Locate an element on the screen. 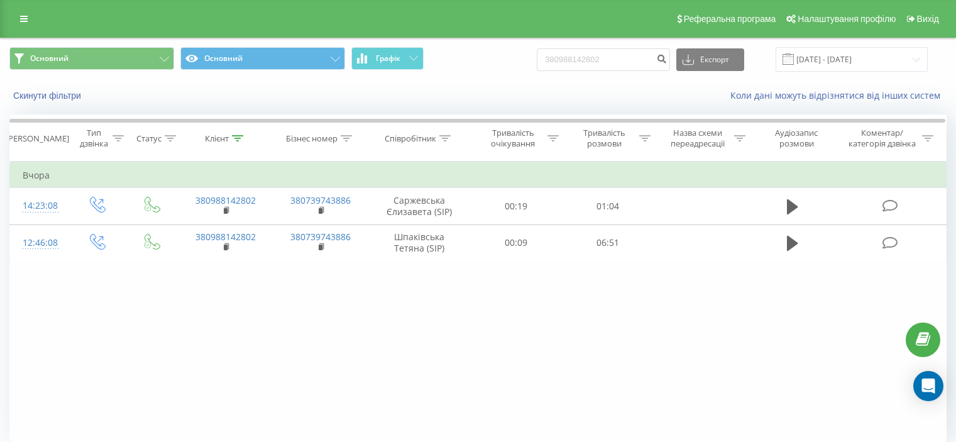 This screenshot has height=442, width=956. td: 00:19 is located at coordinates (516, 206).